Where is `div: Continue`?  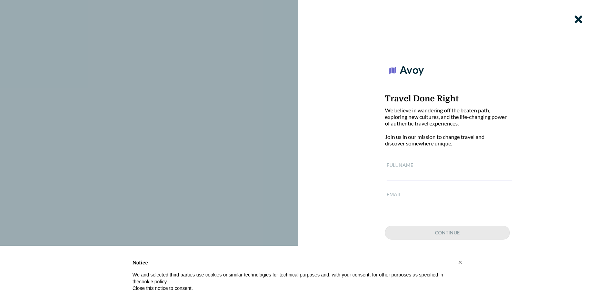 div: Continue is located at coordinates (448, 233).